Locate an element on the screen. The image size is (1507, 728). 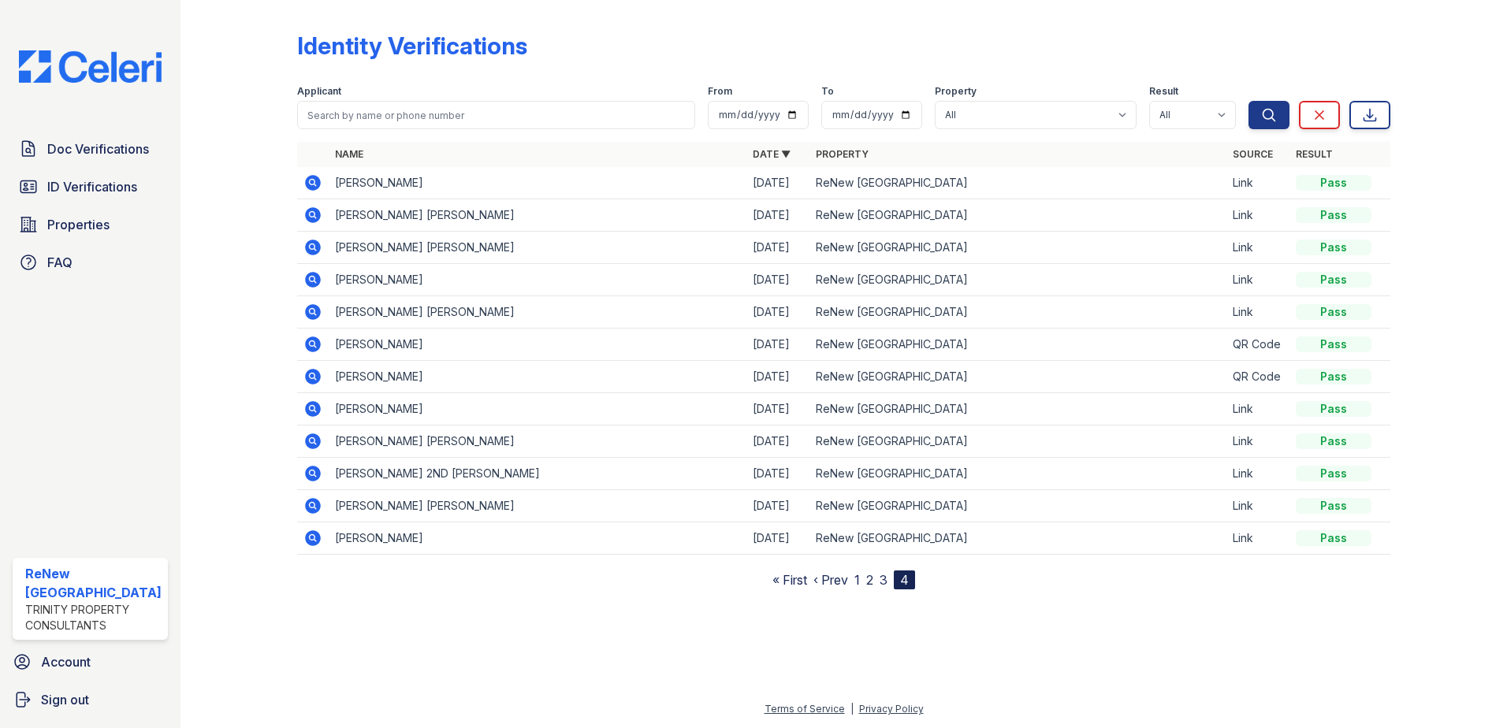
a: Property is located at coordinates (842, 154).